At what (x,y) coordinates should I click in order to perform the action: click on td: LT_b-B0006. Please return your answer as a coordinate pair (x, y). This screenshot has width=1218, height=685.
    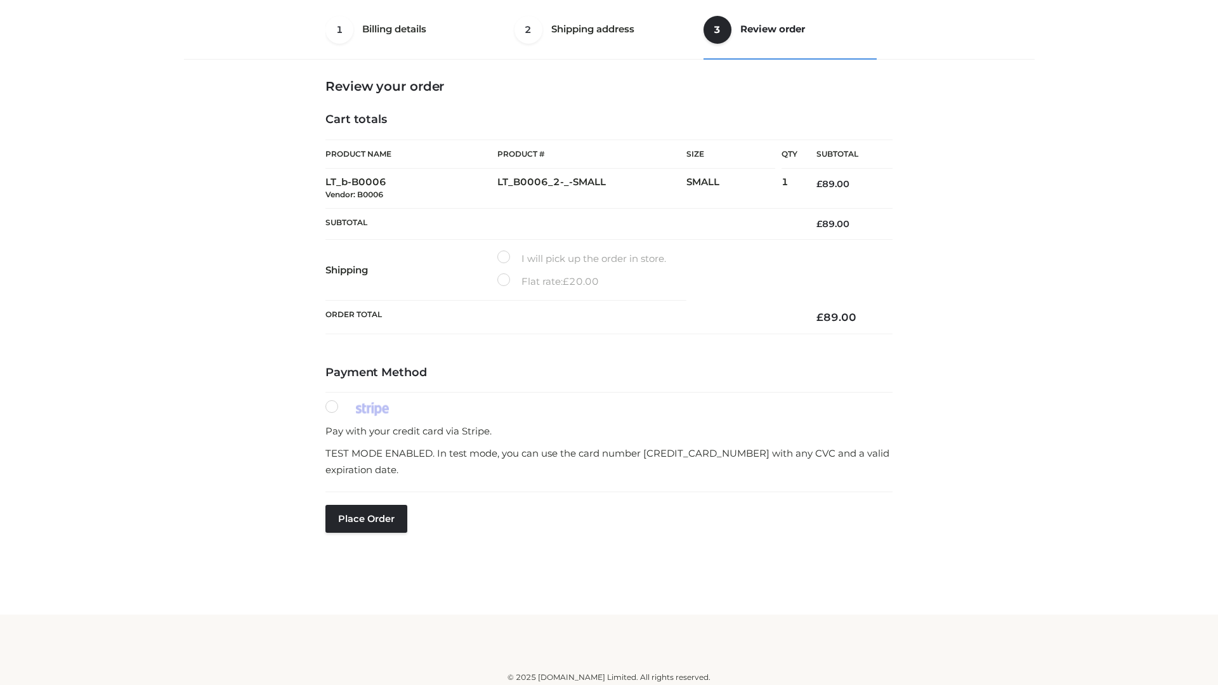
    Looking at the image, I should click on (411, 188).